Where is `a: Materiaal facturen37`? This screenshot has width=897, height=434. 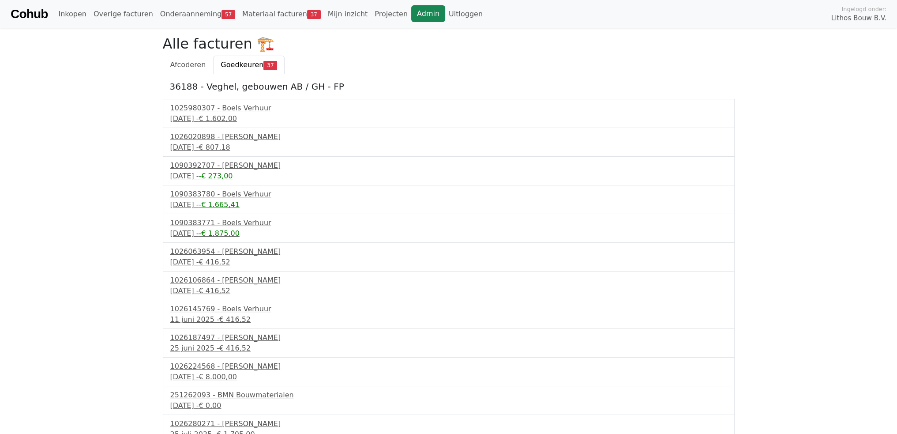
a: Materiaal facturen37 is located at coordinates (281, 14).